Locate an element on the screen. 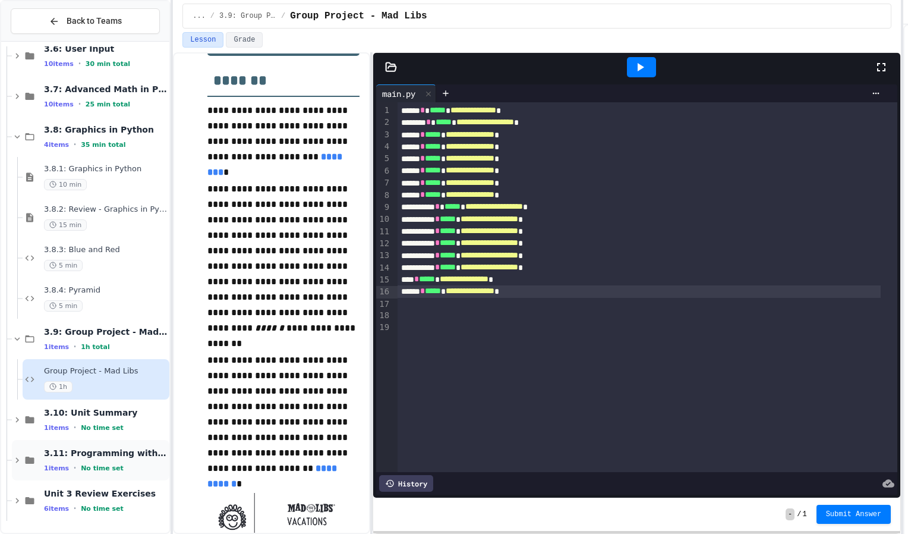  div: 10 is located at coordinates (383, 219).